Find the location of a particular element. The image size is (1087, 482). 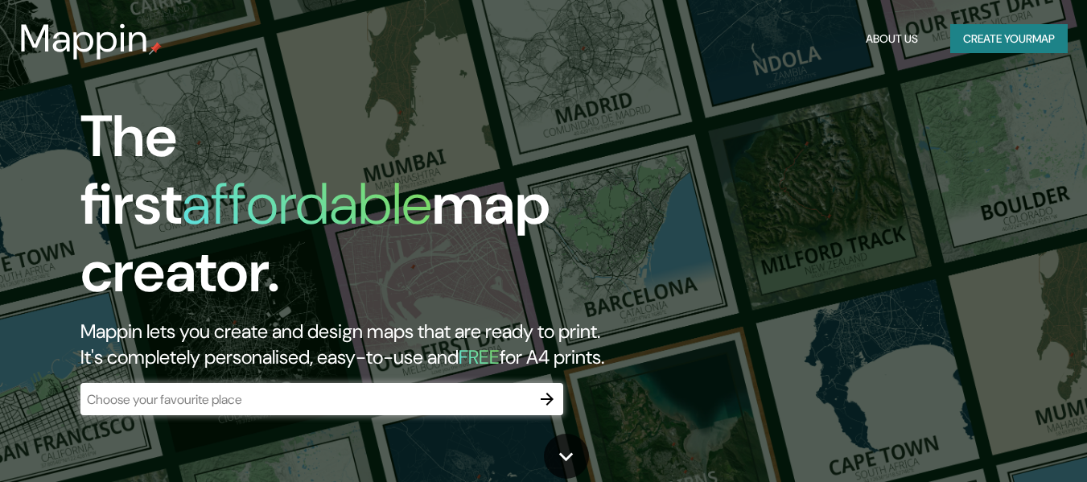

input: Choose your favourite place is located at coordinates (306, 399).